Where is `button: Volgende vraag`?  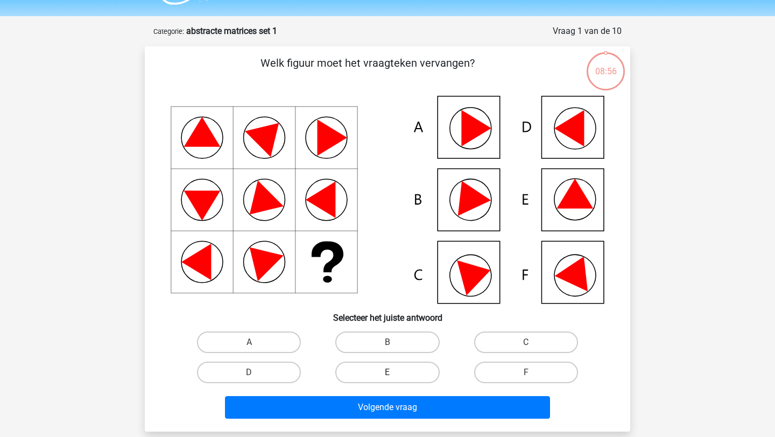
button: Volgende vraag is located at coordinates (387, 407).